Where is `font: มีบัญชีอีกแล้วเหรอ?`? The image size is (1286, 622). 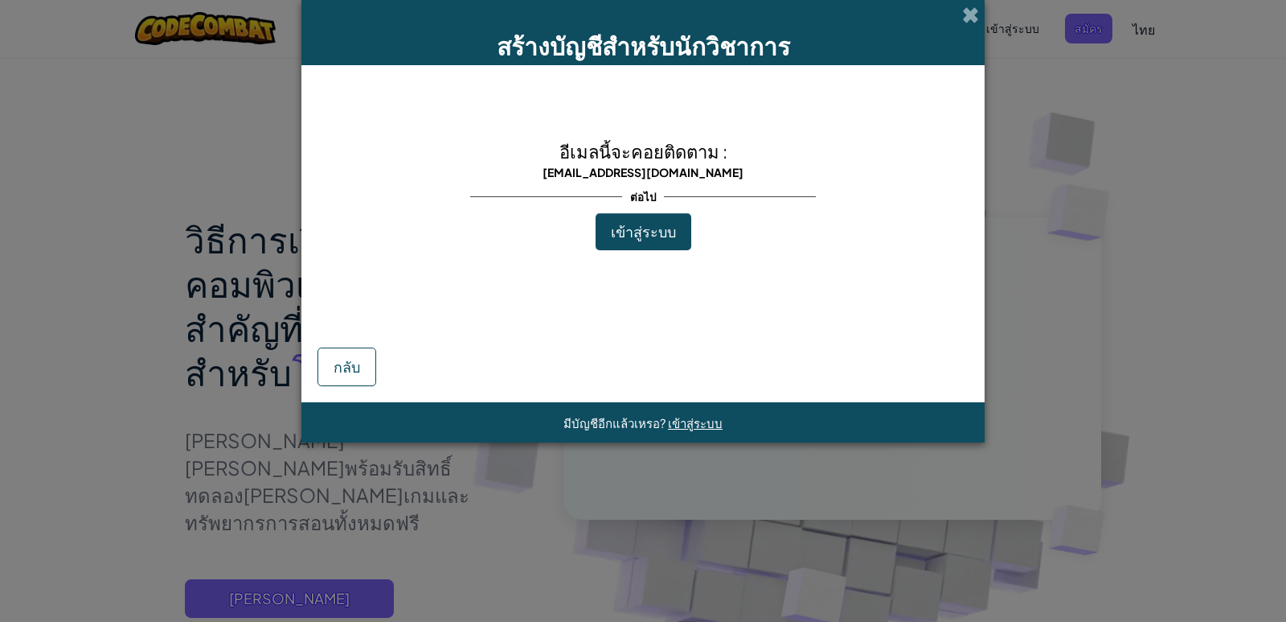 font: มีบัญชีอีกแล้วเหรอ? is located at coordinates (614, 422).